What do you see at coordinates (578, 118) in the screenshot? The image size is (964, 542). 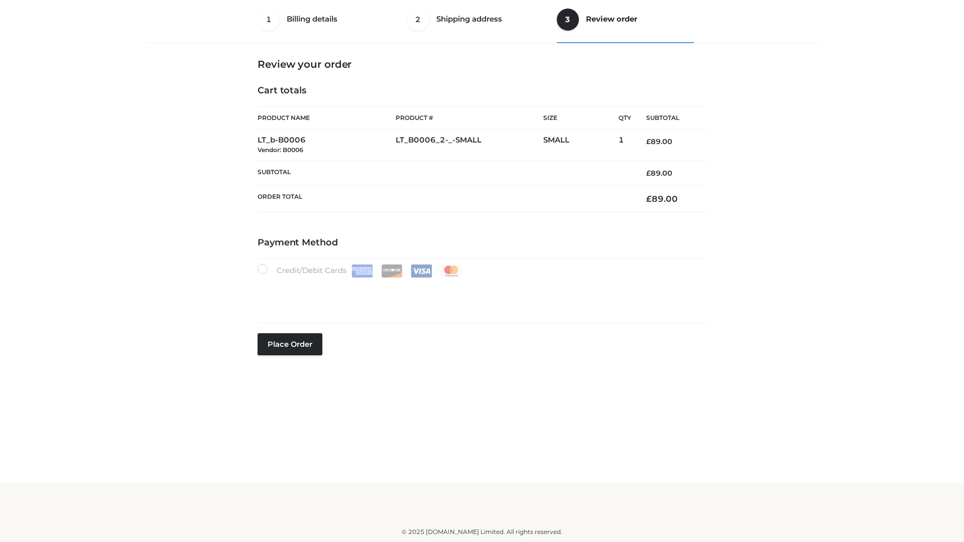 I see `th: Size` at bounding box center [578, 118].